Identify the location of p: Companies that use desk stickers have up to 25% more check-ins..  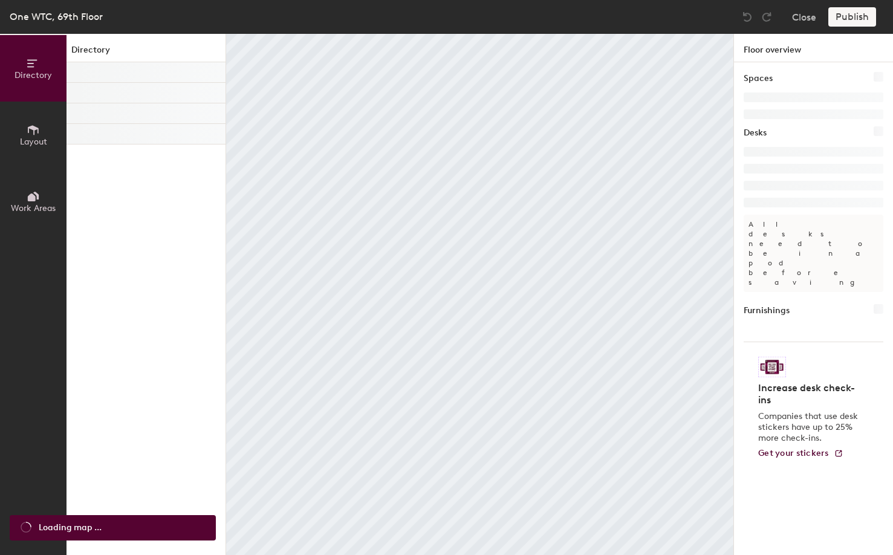
(809, 427).